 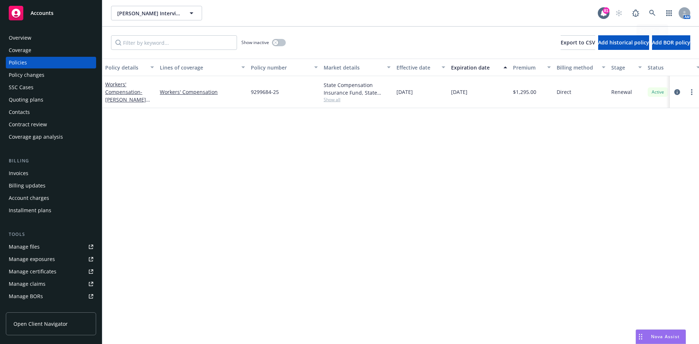 I want to click on a: Policy changes, so click(x=51, y=75).